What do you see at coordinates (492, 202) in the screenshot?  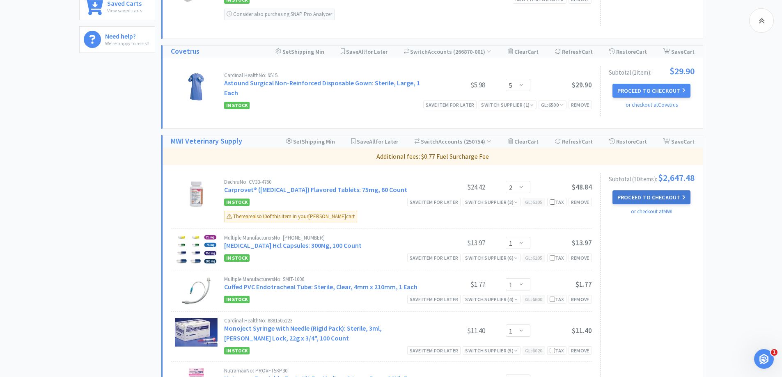 I see `div: Switch Supplier ( 2 )` at bounding box center [492, 202].